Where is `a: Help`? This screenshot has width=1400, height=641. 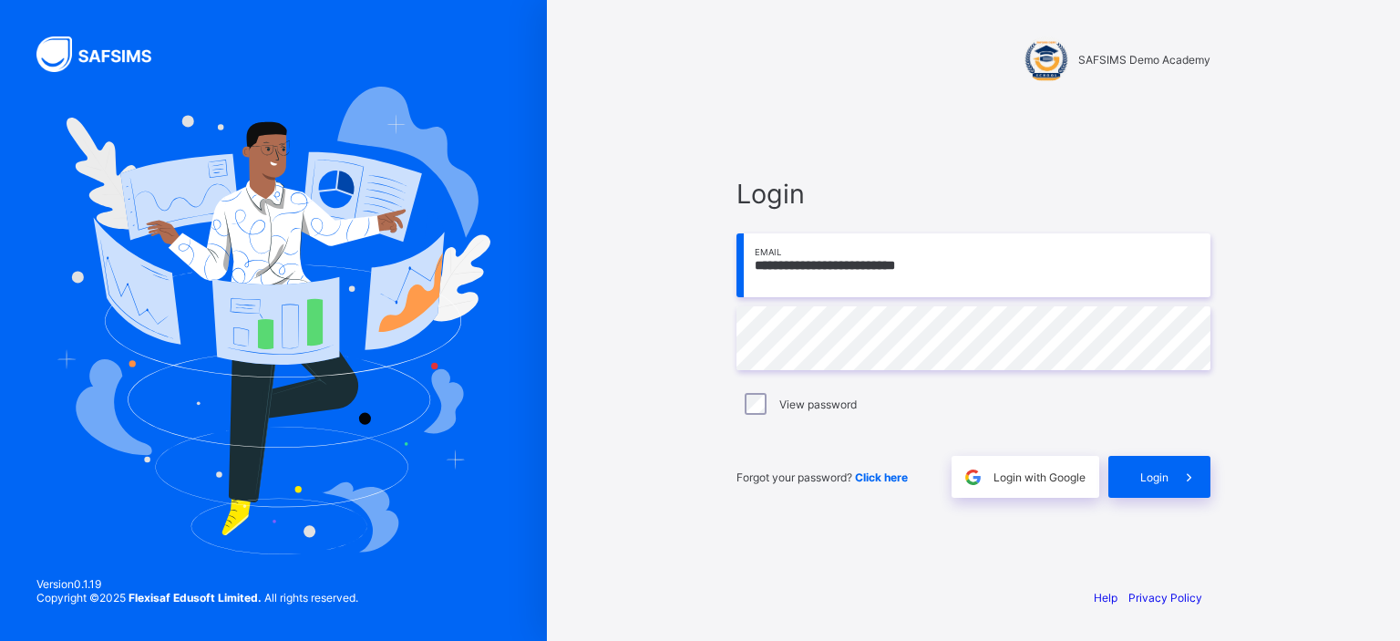 a: Help is located at coordinates (1106, 597).